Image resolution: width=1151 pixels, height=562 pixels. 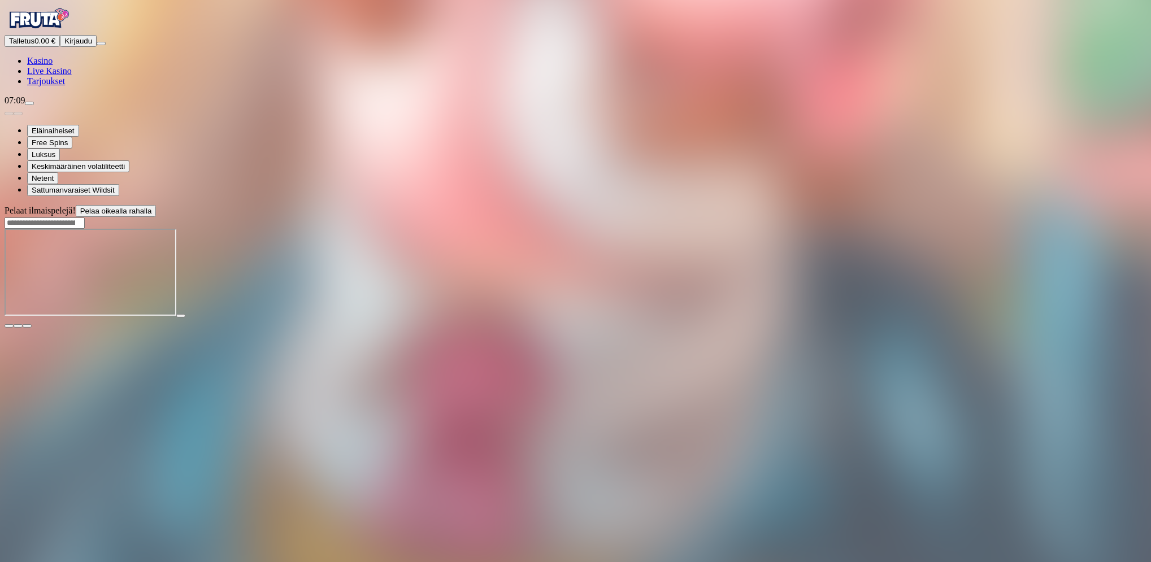 What do you see at coordinates (18, 326) in the screenshot?
I see `button: chevron-down icon` at bounding box center [18, 326].